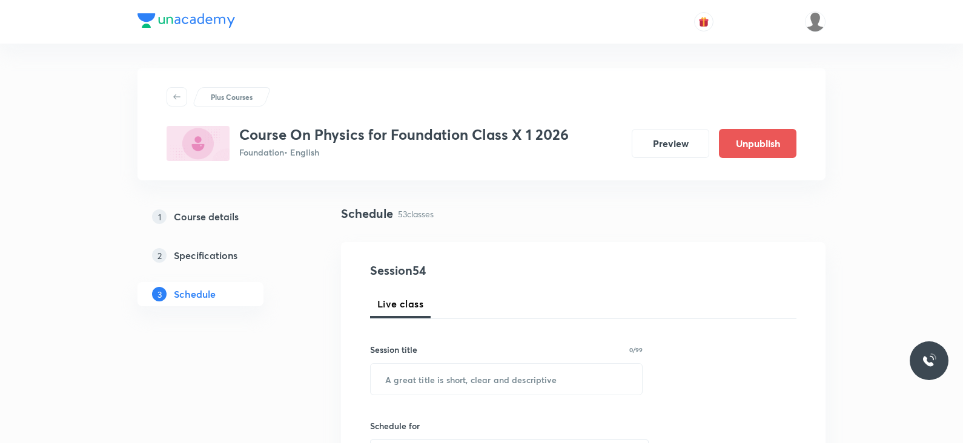  Describe the element at coordinates (670, 144) in the screenshot. I see `button: Preview` at that location.